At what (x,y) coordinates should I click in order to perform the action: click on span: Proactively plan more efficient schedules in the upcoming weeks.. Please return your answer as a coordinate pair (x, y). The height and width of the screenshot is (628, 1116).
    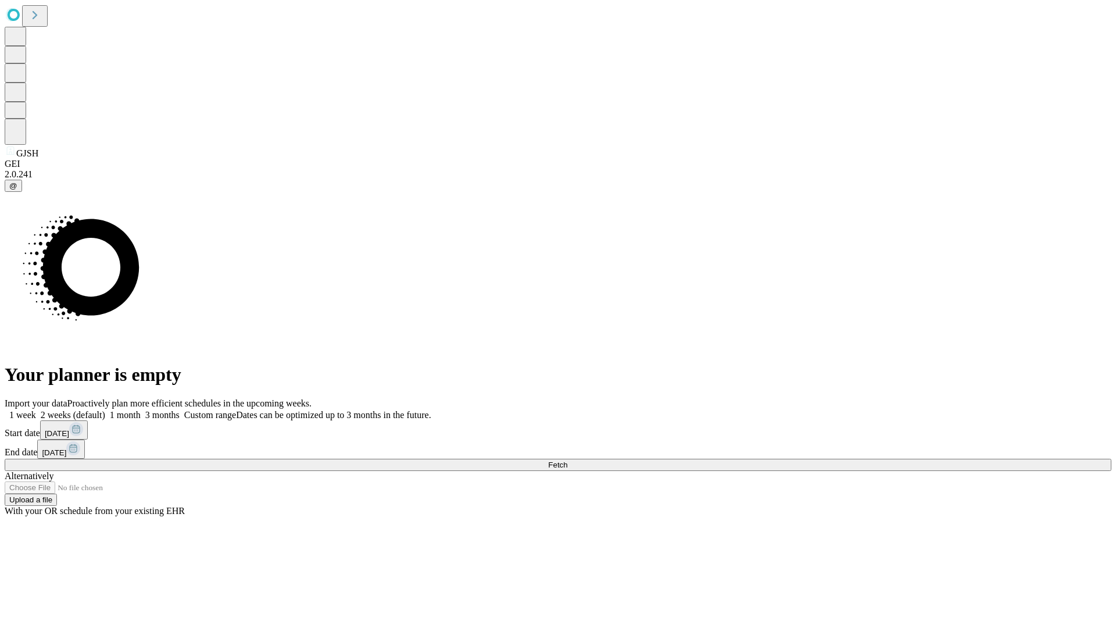
    Looking at the image, I should click on (190, 403).